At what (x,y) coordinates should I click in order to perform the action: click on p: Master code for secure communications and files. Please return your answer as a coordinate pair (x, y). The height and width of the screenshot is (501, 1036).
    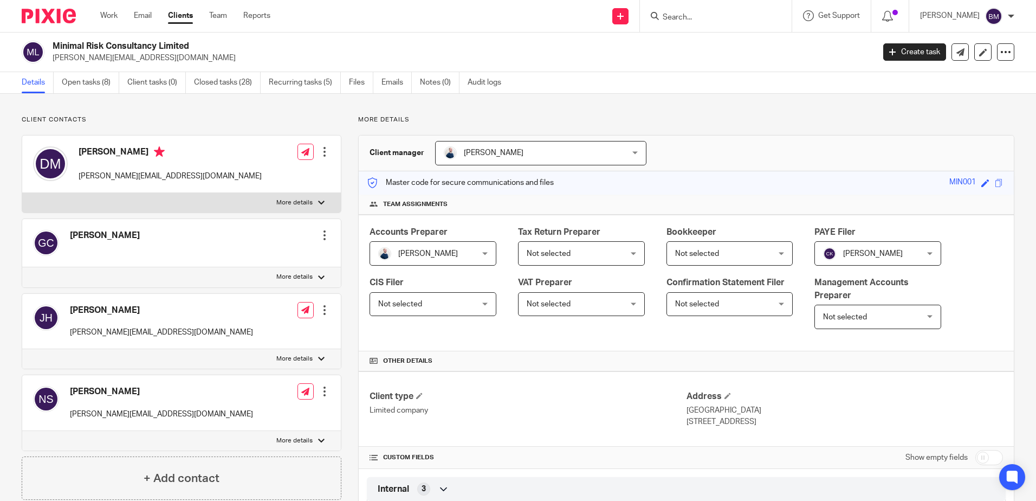
    Looking at the image, I should click on (460, 183).